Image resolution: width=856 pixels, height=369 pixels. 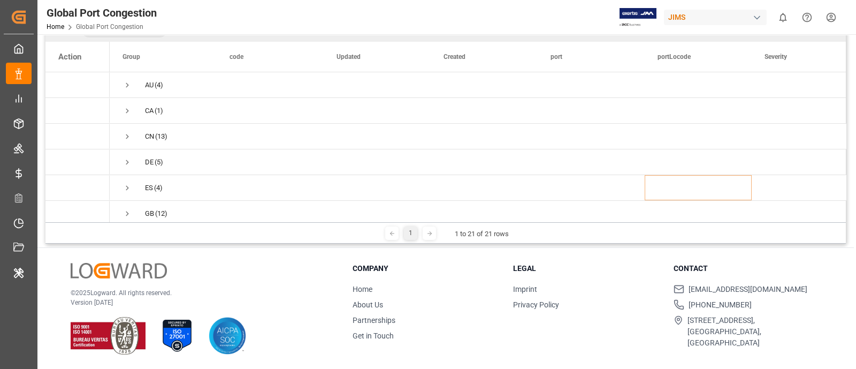 I want to click on a: About Us, so click(x=368, y=304).